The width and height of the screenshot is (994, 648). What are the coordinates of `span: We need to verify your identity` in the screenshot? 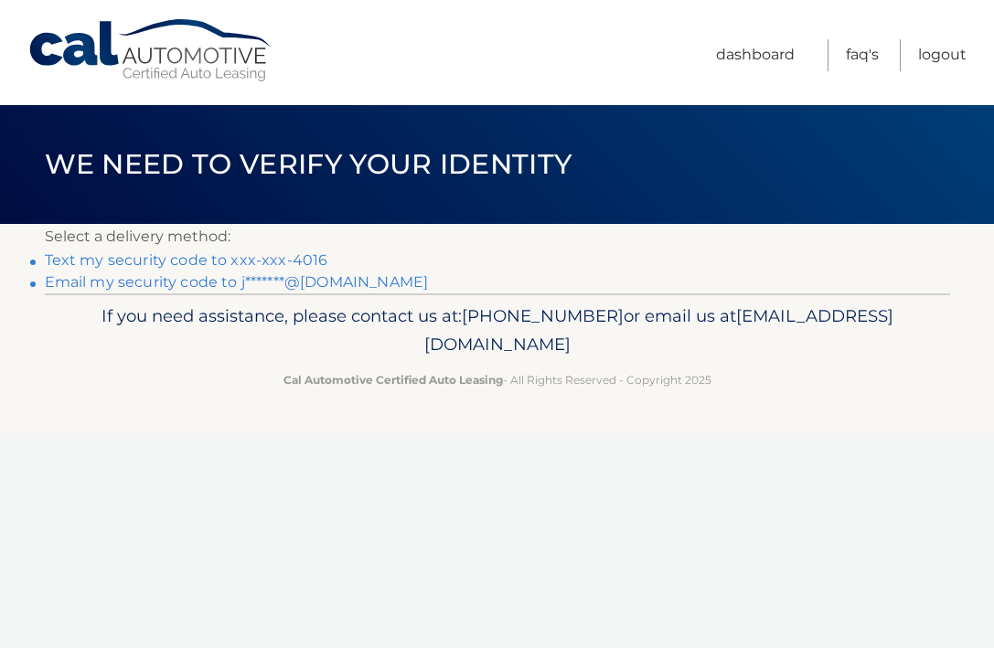 It's located at (308, 164).